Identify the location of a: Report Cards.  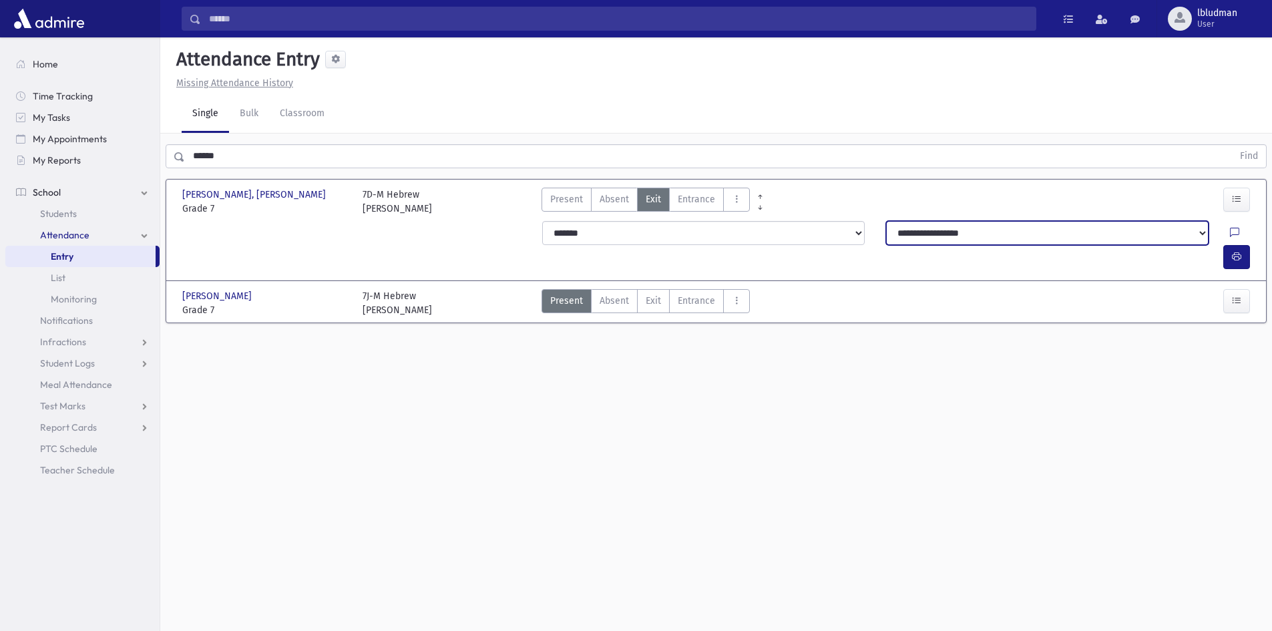
(82, 427).